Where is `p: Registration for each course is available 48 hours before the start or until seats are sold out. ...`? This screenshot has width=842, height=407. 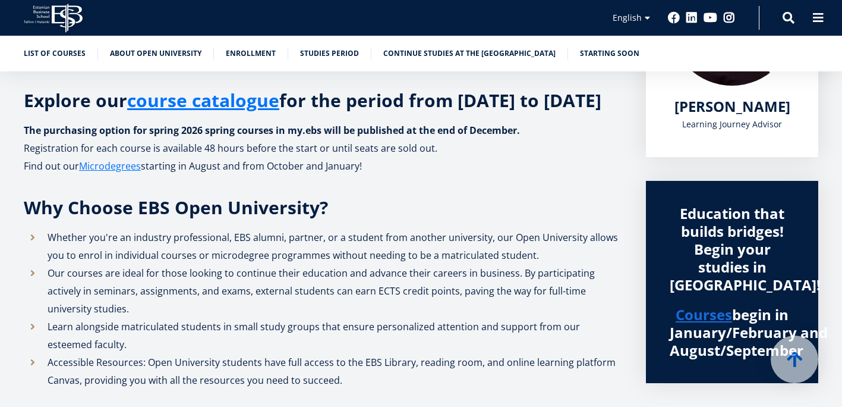
p: Registration for each course is available 48 hours before the start or until seats are sold out. ... is located at coordinates (323, 157).